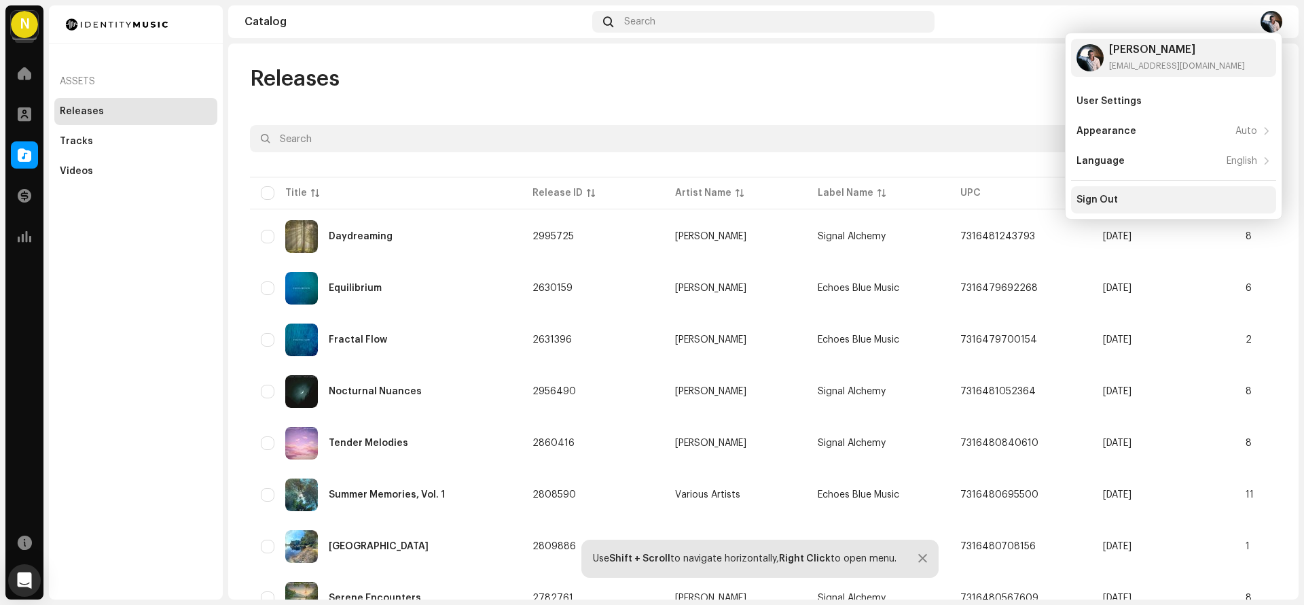 The width and height of the screenshot is (1304, 605). What do you see at coordinates (703, 193) in the screenshot?
I see `div: Artist Name` at bounding box center [703, 193].